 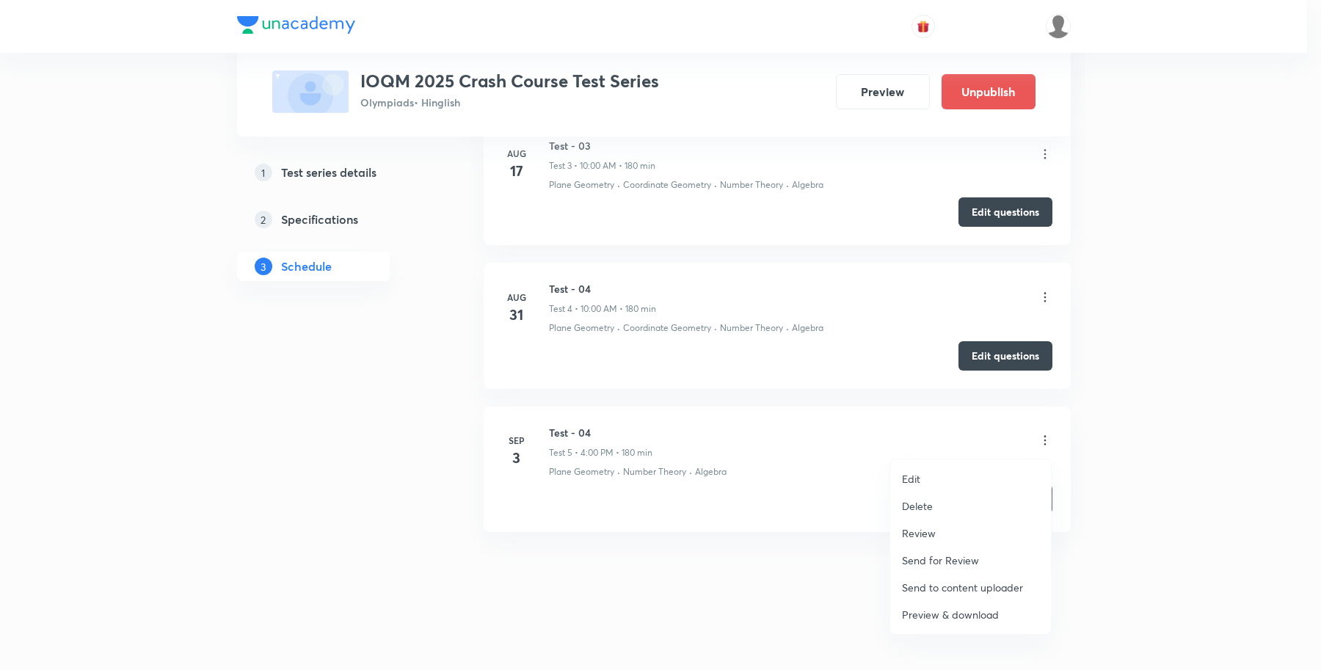 I want to click on p: Preview & download, so click(x=950, y=614).